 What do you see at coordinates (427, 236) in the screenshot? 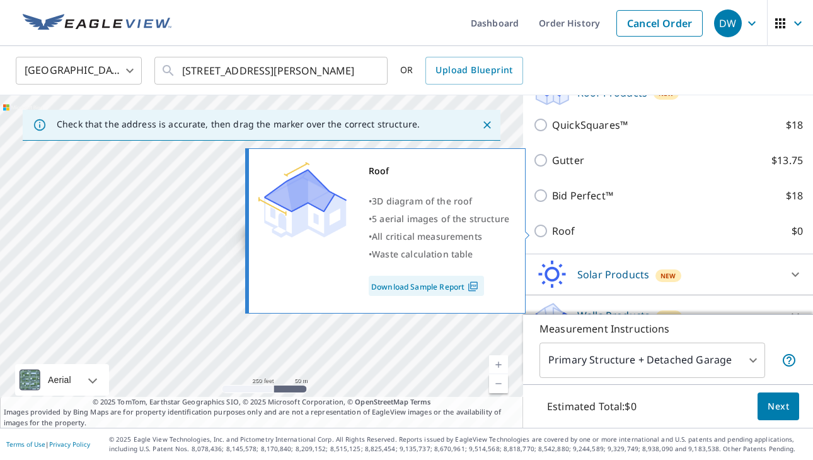
I see `span: All critical measurements` at bounding box center [427, 236].